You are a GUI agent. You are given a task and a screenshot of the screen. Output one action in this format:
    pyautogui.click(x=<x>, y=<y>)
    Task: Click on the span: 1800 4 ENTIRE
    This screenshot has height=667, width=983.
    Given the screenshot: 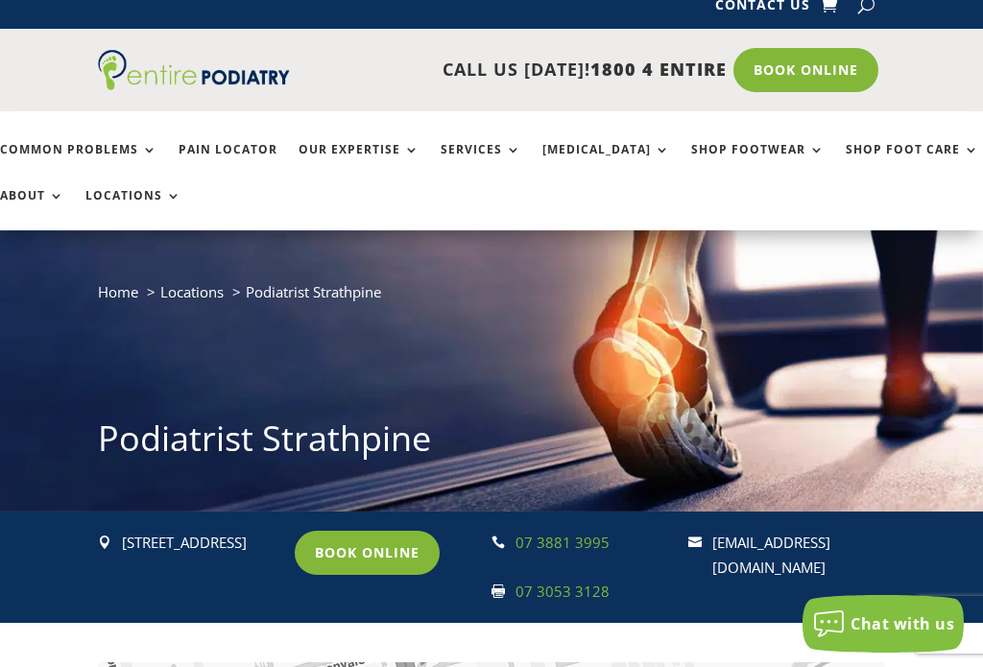 What is the action you would take?
    pyautogui.click(x=658, y=69)
    